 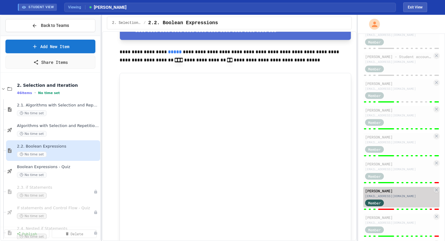 I want to click on a: Delete, so click(x=74, y=234).